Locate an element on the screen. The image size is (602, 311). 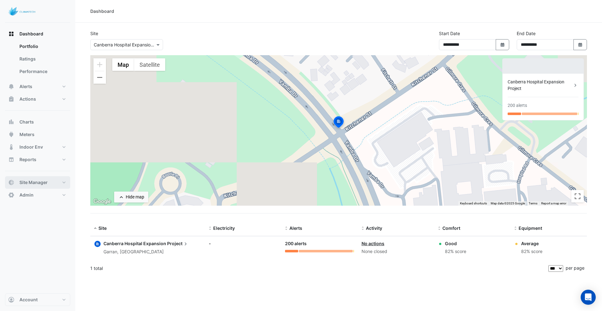
app-icon: Site Manager is located at coordinates (11, 182).